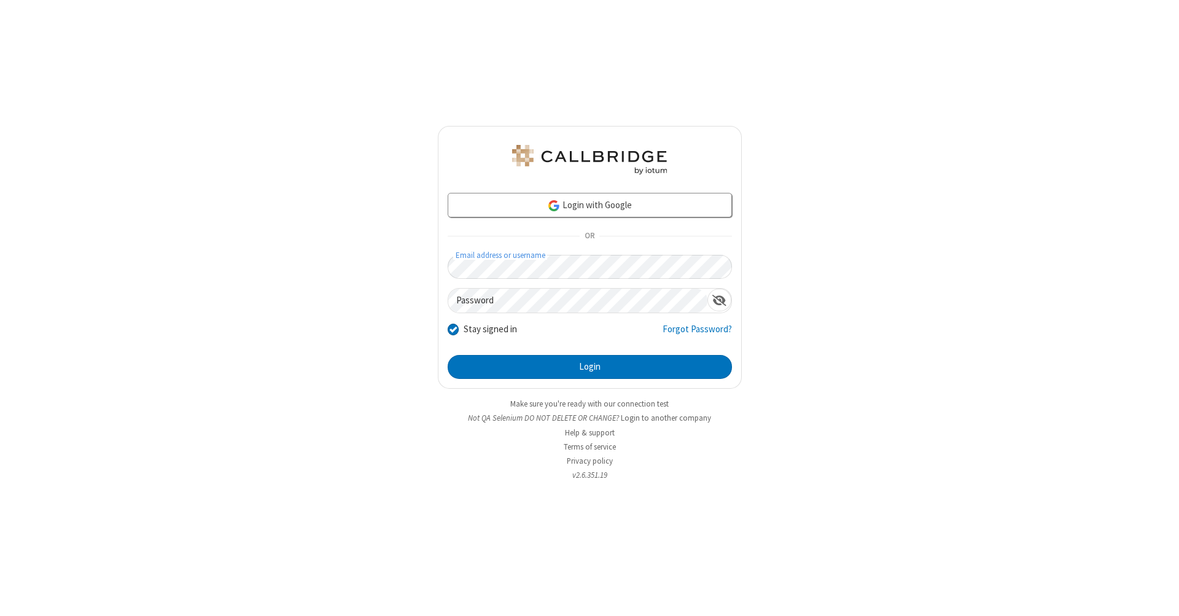 The width and height of the screenshot is (1179, 616). What do you see at coordinates (578, 300) in the screenshot?
I see `input: Password` at bounding box center [578, 300].